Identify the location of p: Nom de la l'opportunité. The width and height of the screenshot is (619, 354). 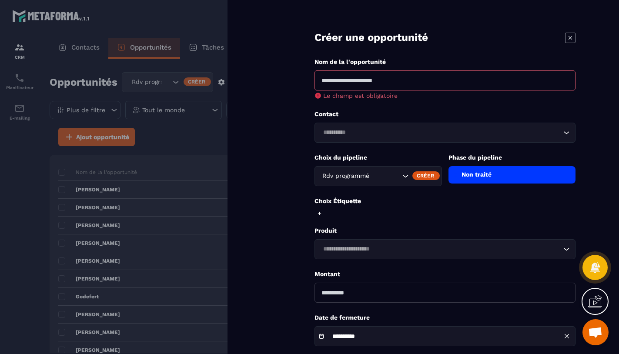
(445, 62).